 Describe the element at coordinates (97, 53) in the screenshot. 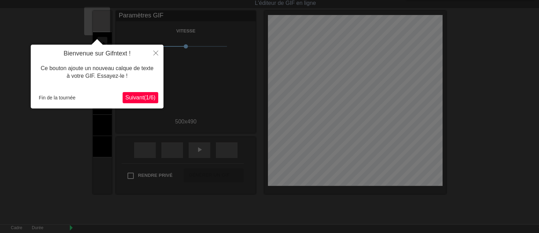

I see `font: Bienvenue sur Gifntext !` at that location.